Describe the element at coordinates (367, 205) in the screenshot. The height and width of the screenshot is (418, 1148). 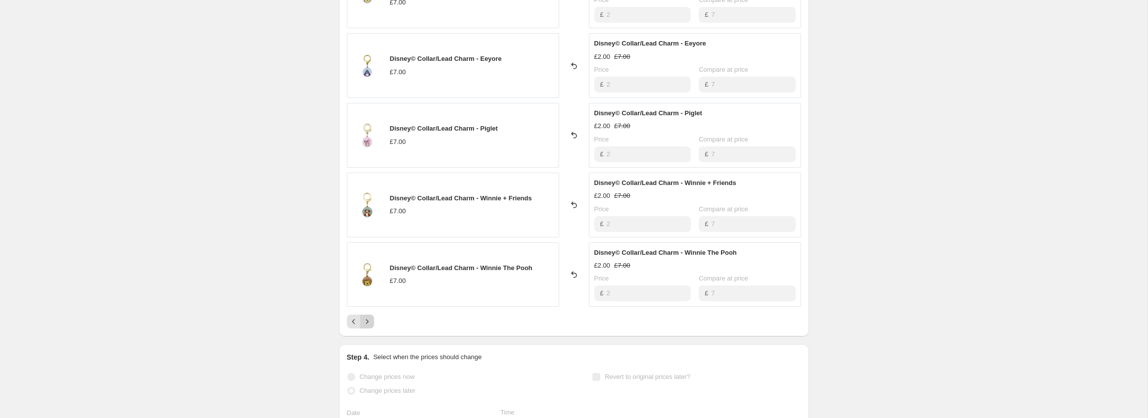
I see `img: Photo02-01-2024_151035_80x.png` at that location.